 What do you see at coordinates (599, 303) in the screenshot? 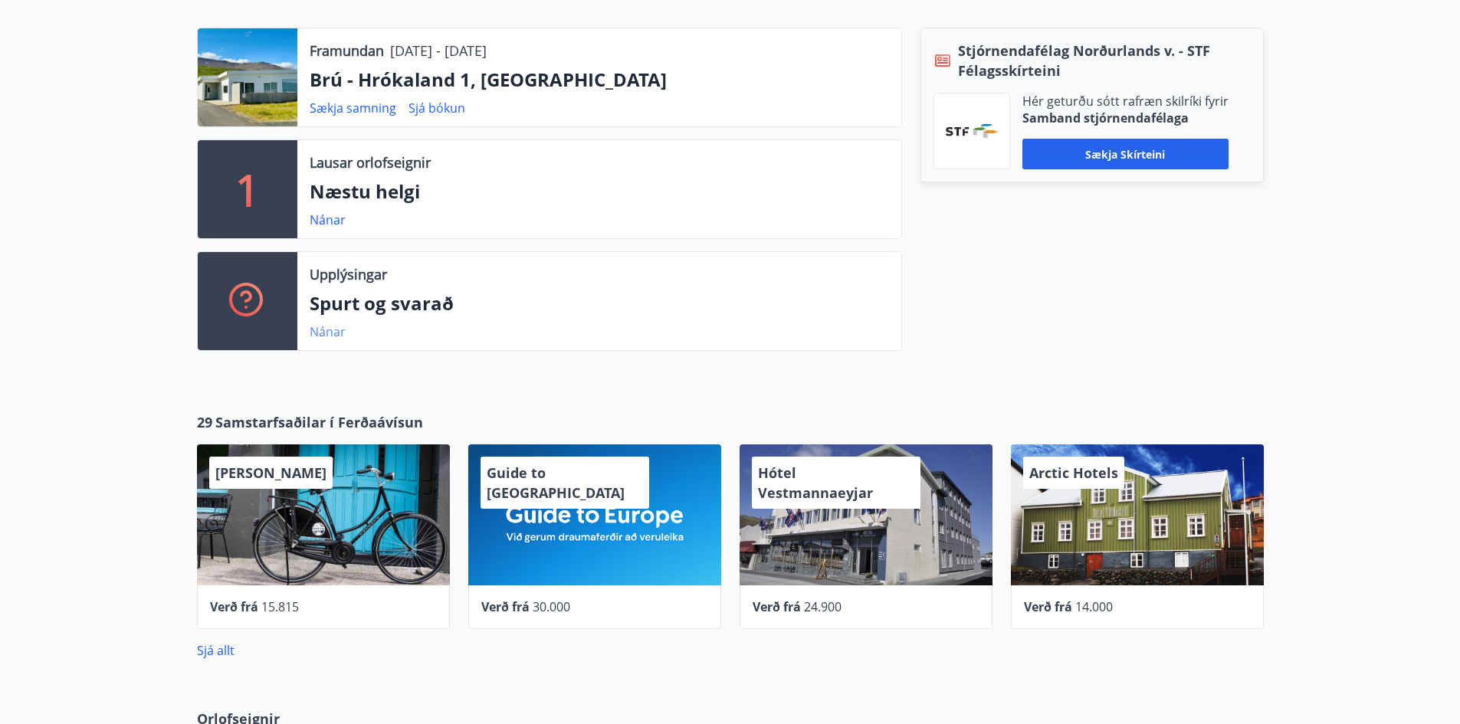
I see `p: Spurt og svarað` at bounding box center [599, 303].